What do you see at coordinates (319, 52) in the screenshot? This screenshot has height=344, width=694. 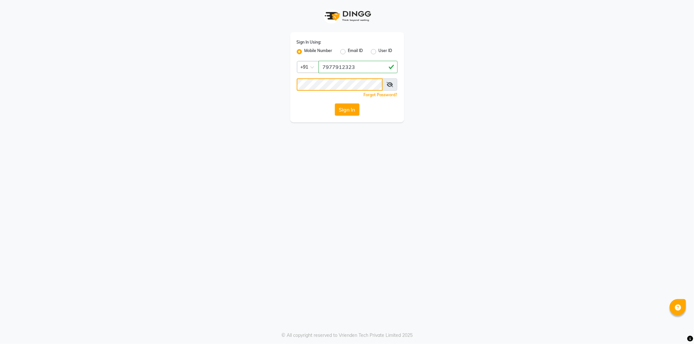 I see `label: Mobile Number` at bounding box center [319, 52].